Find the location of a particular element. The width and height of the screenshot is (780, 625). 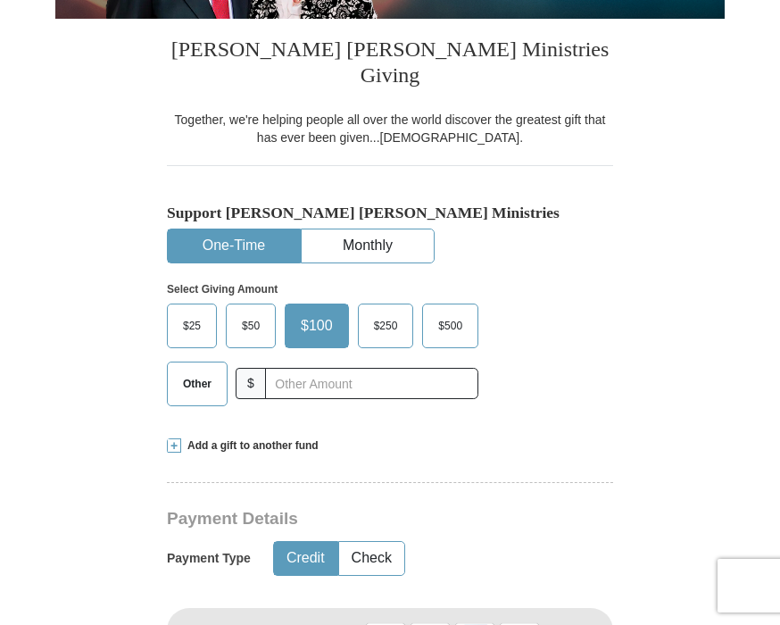

div: Together, we're helping people all over the world discover the greatest gift that has ever been g... is located at coordinates (390, 129).